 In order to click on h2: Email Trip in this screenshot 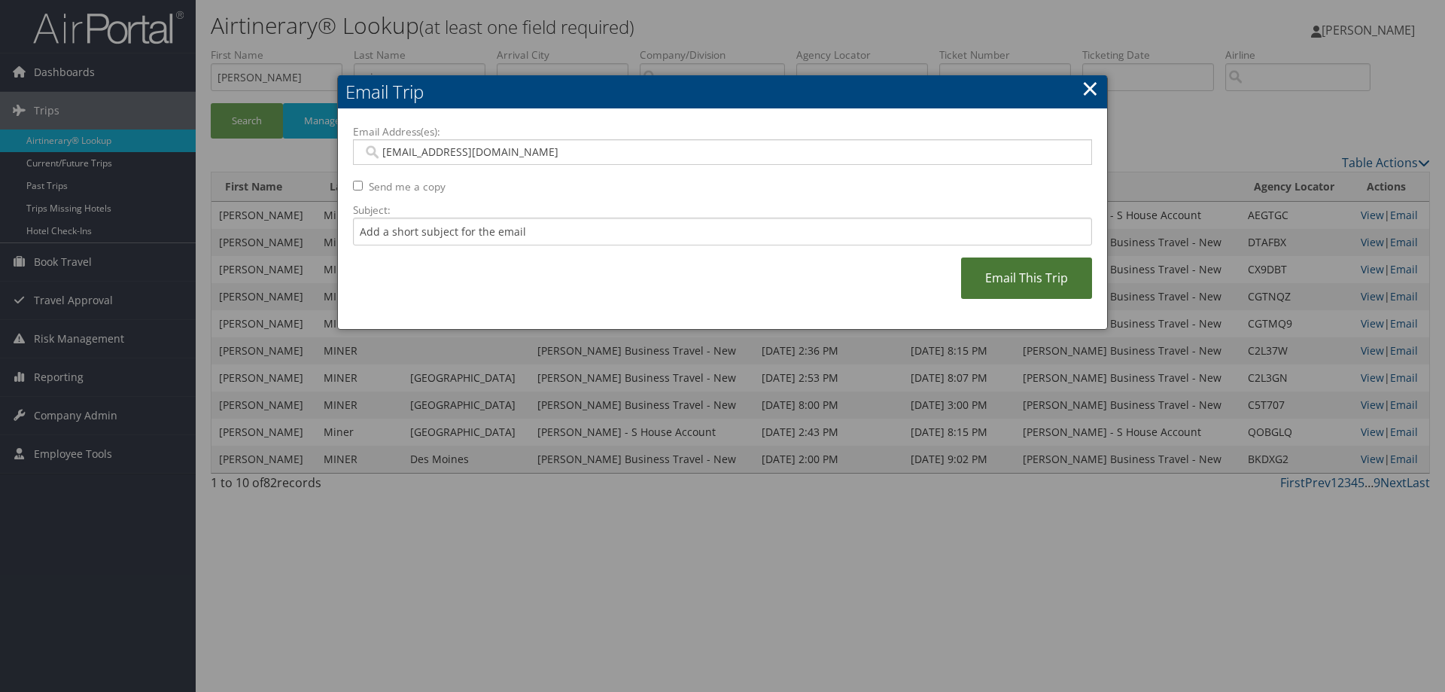, I will do `click(723, 92)`.